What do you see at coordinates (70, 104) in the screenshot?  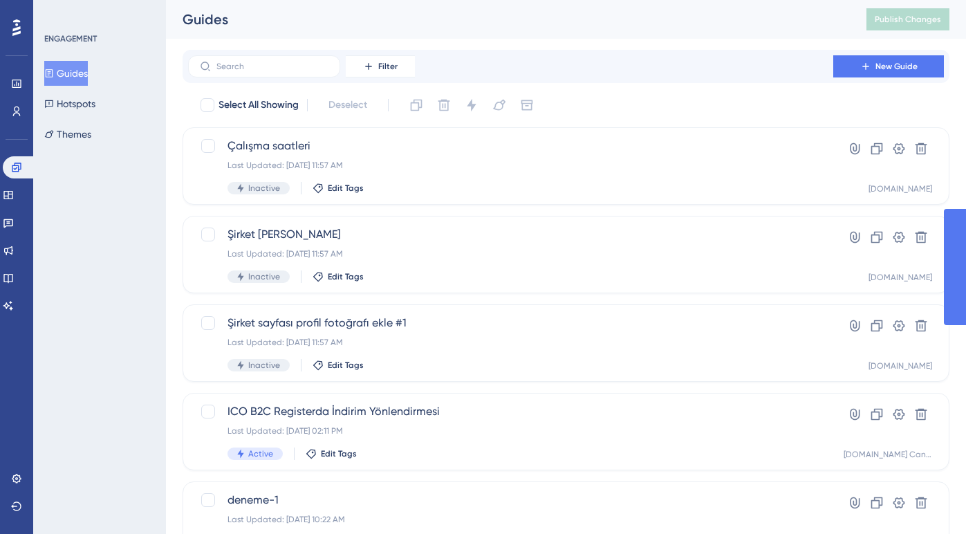 I see `button: Hotspots` at bounding box center [70, 104].